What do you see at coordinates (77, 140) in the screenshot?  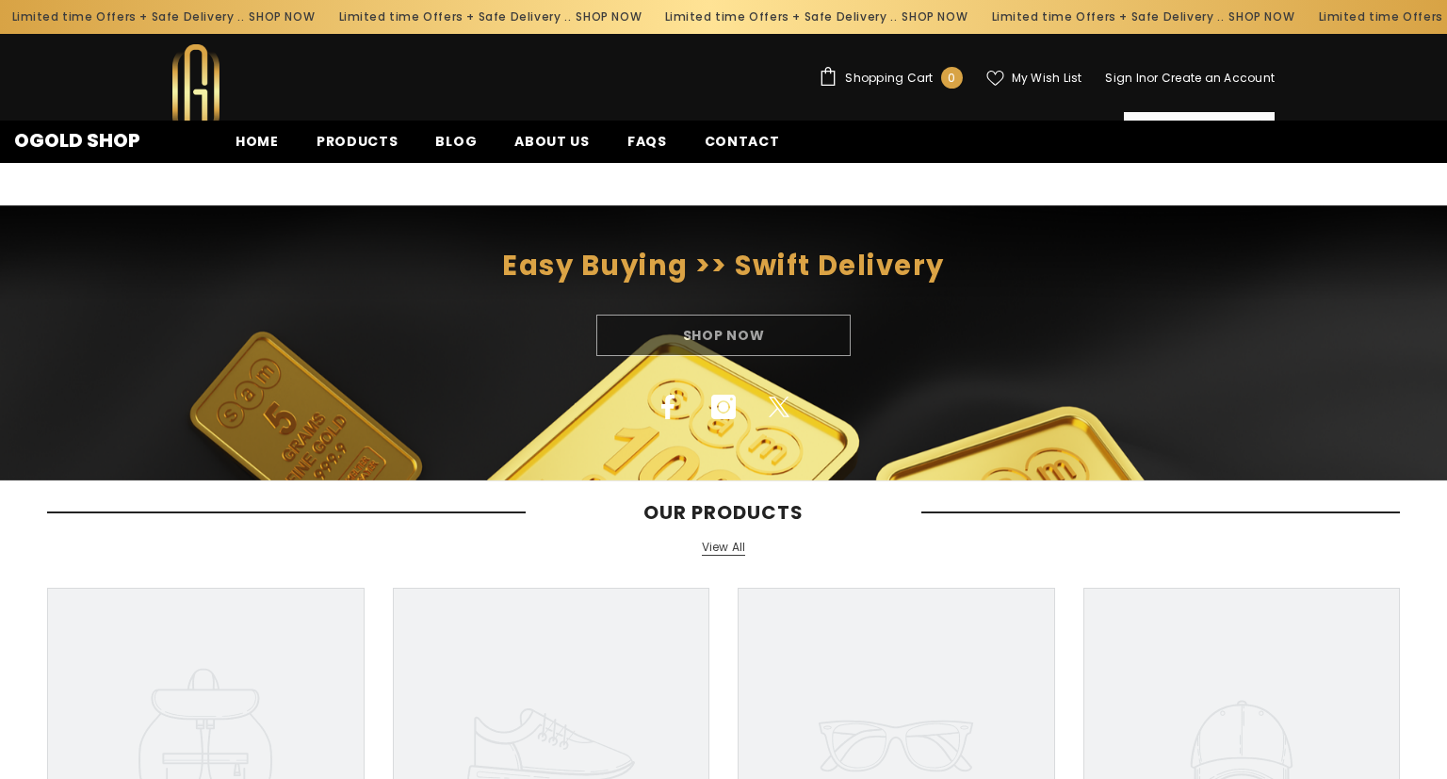 I see `span: Ogold Shop` at bounding box center [77, 140].